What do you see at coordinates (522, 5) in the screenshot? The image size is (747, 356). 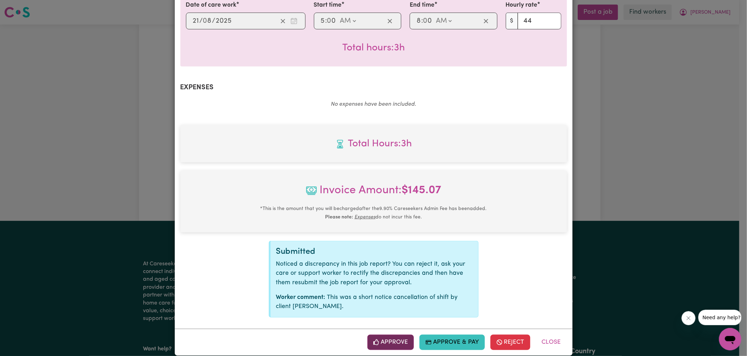 I see `label: Hourly rate` at bounding box center [522, 5].